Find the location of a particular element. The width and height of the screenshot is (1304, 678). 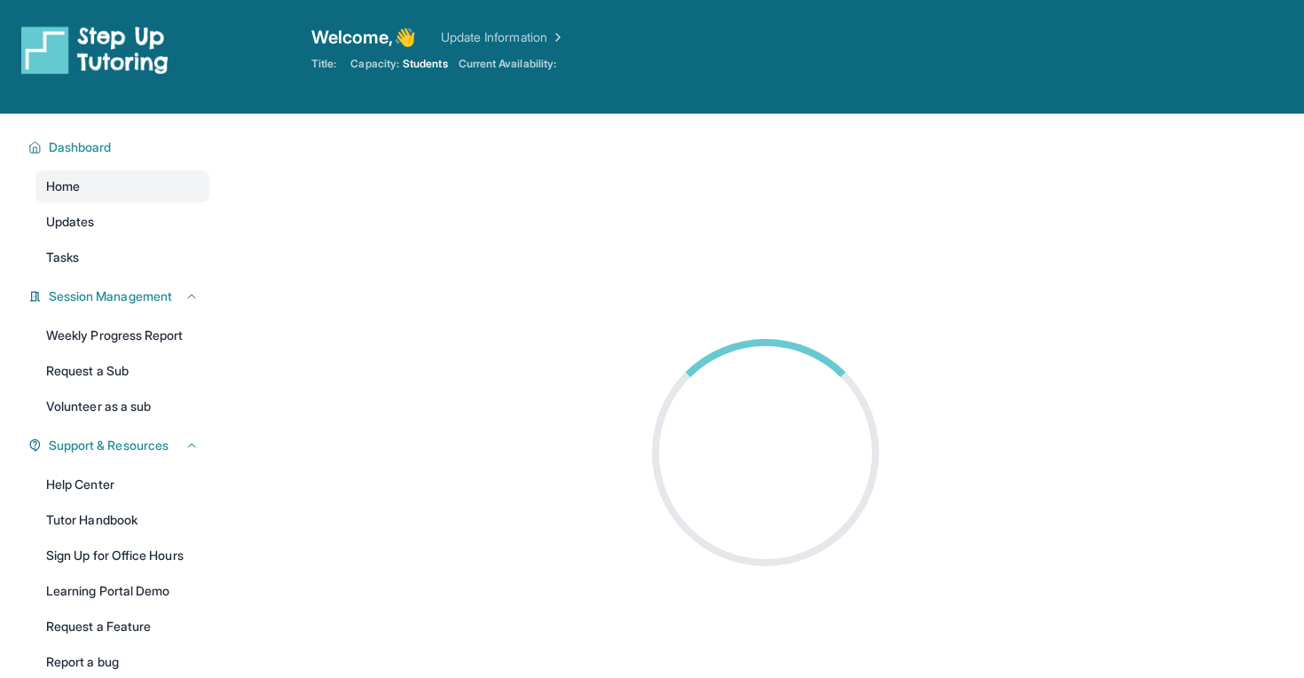

span: Dashboard is located at coordinates (80, 147).